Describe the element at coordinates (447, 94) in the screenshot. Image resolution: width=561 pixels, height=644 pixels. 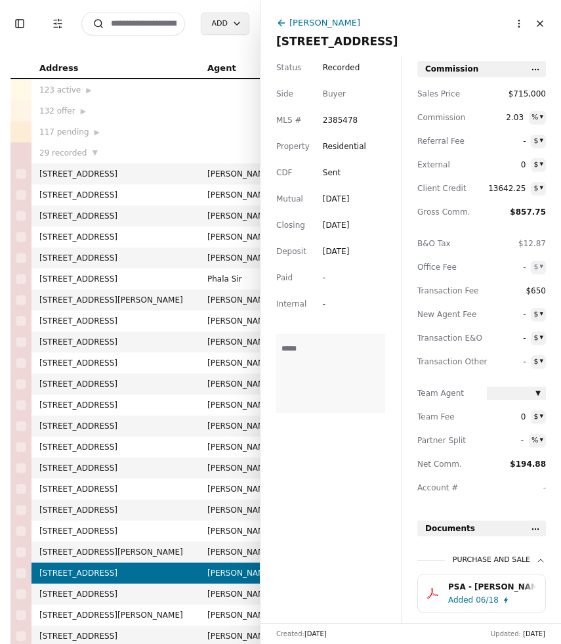
I see `span: Sales Price` at that location.